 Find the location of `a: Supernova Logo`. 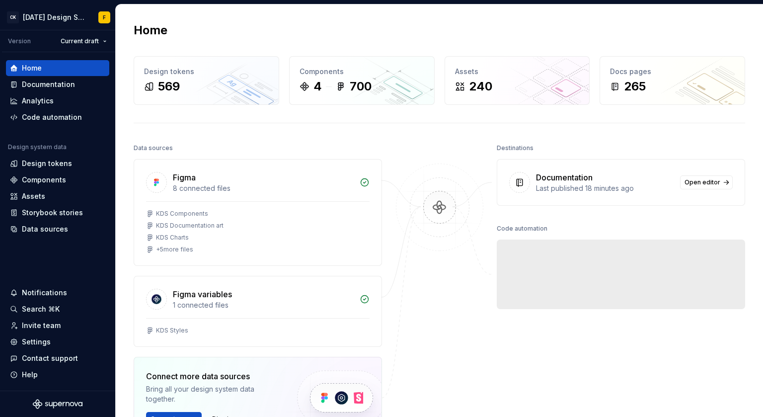

a: Supernova Logo is located at coordinates (58, 404).